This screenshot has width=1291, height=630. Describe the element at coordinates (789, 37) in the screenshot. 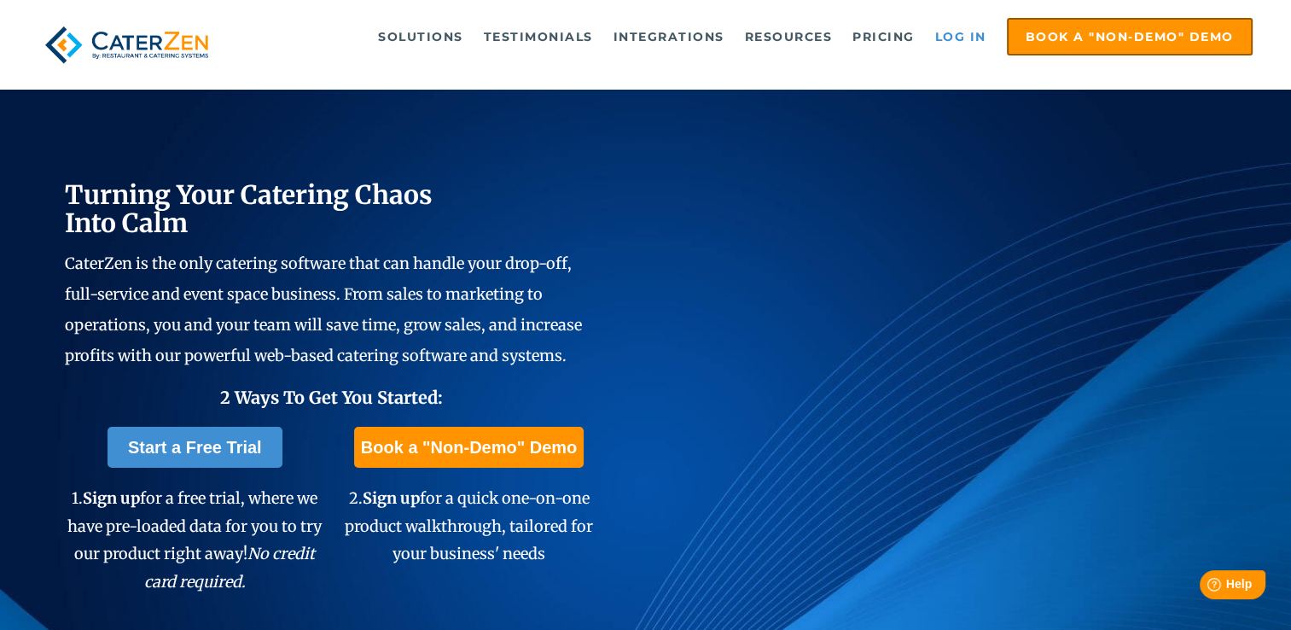

I see `a: Resources` at that location.